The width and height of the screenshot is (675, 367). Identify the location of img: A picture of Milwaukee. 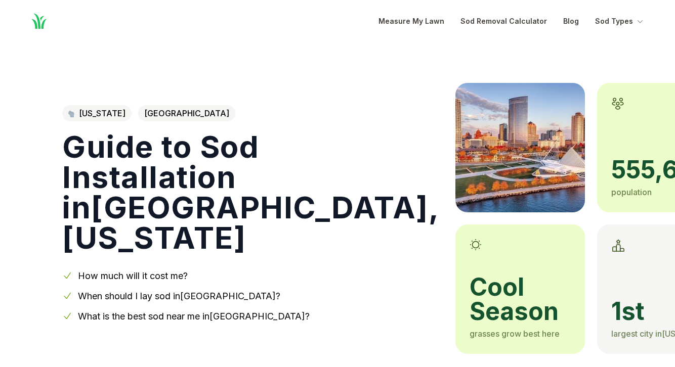
(520, 148).